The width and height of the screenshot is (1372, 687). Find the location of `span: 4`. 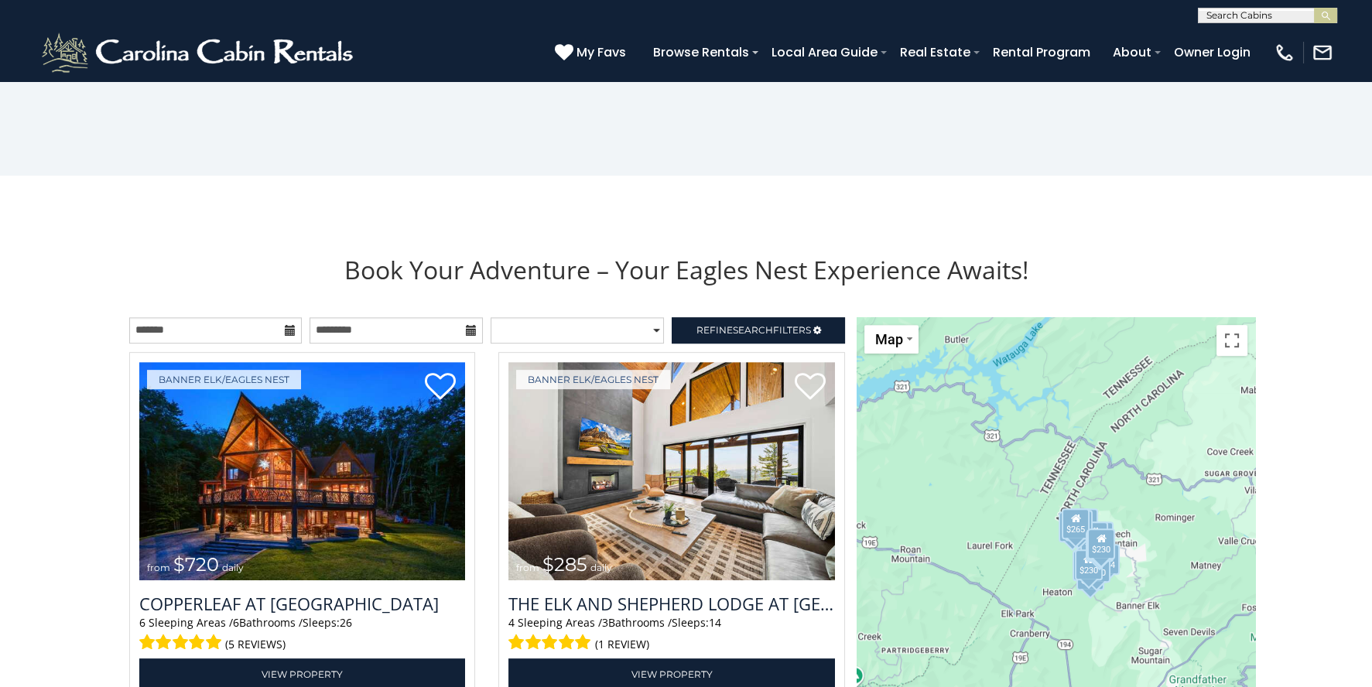

span: 4 is located at coordinates (511, 622).